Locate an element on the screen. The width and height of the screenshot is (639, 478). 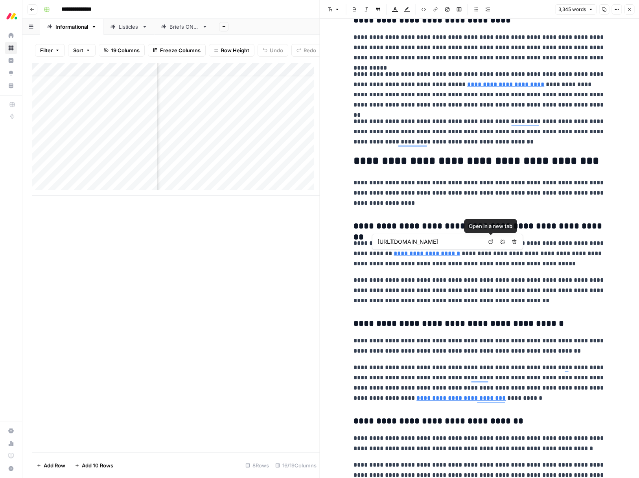
a: Browse is located at coordinates (11, 48).